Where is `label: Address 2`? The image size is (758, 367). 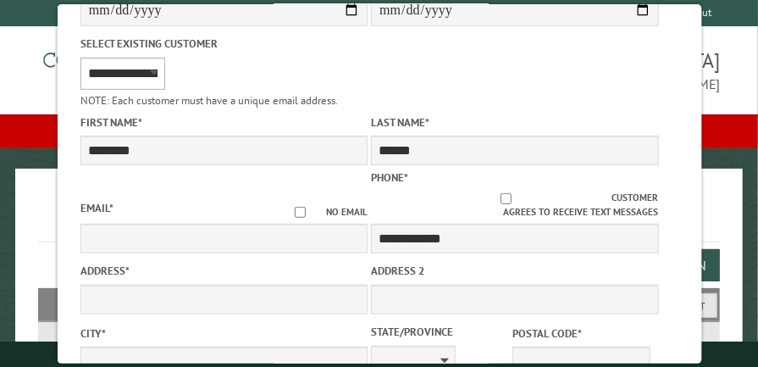
label: Address 2 is located at coordinates (513, 270).